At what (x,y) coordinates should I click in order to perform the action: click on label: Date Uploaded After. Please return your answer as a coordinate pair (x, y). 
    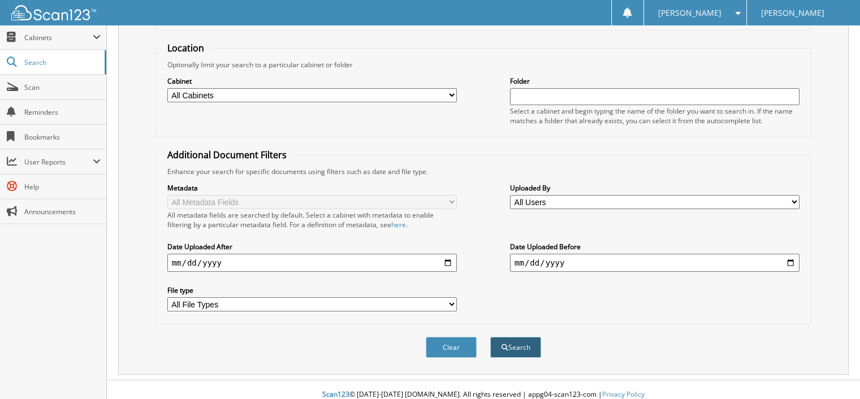
    Looking at the image, I should click on (312, 247).